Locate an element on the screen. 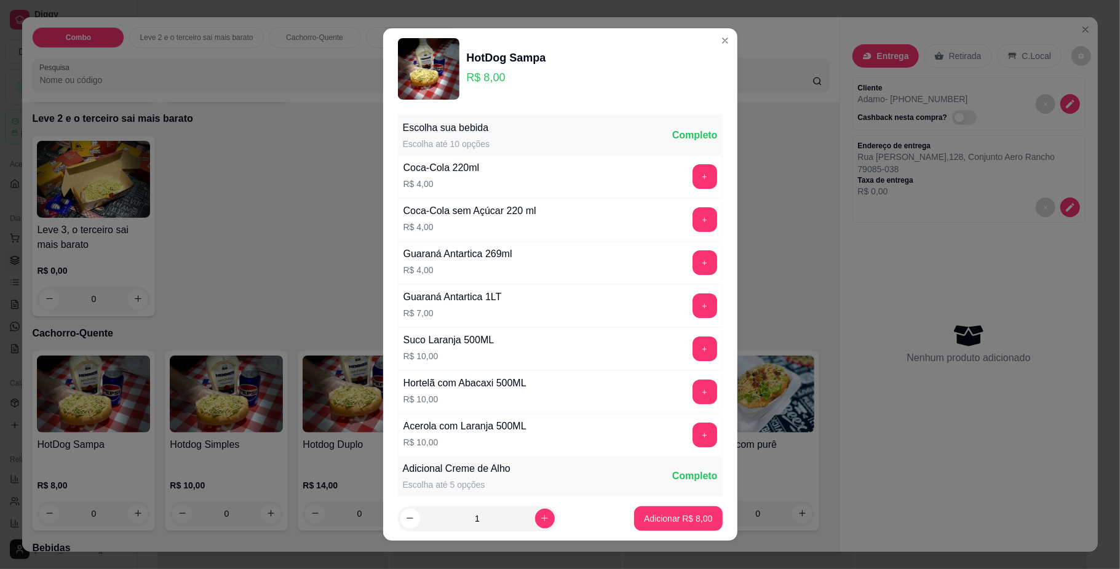  button: Close is located at coordinates (725, 41).